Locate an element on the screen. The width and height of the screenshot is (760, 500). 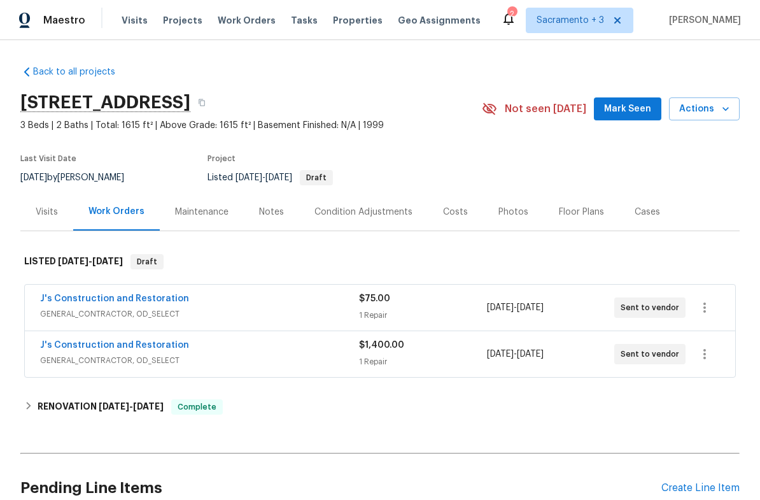
div: Maintenance is located at coordinates (202, 212).